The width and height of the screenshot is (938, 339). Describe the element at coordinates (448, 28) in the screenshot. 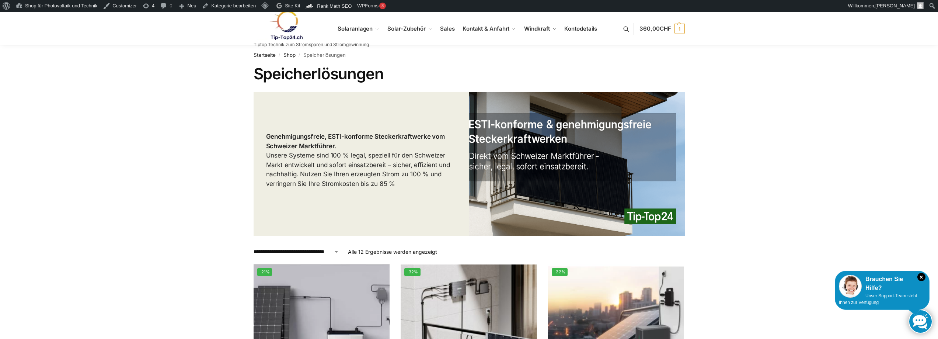

I see `span: Sales` at that location.